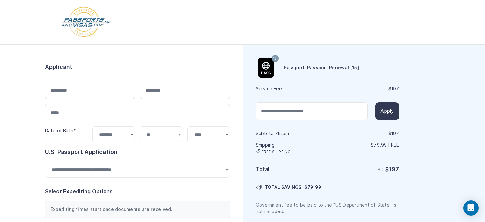  I want to click on div: Expediting times start once documents are received., so click(137, 209).